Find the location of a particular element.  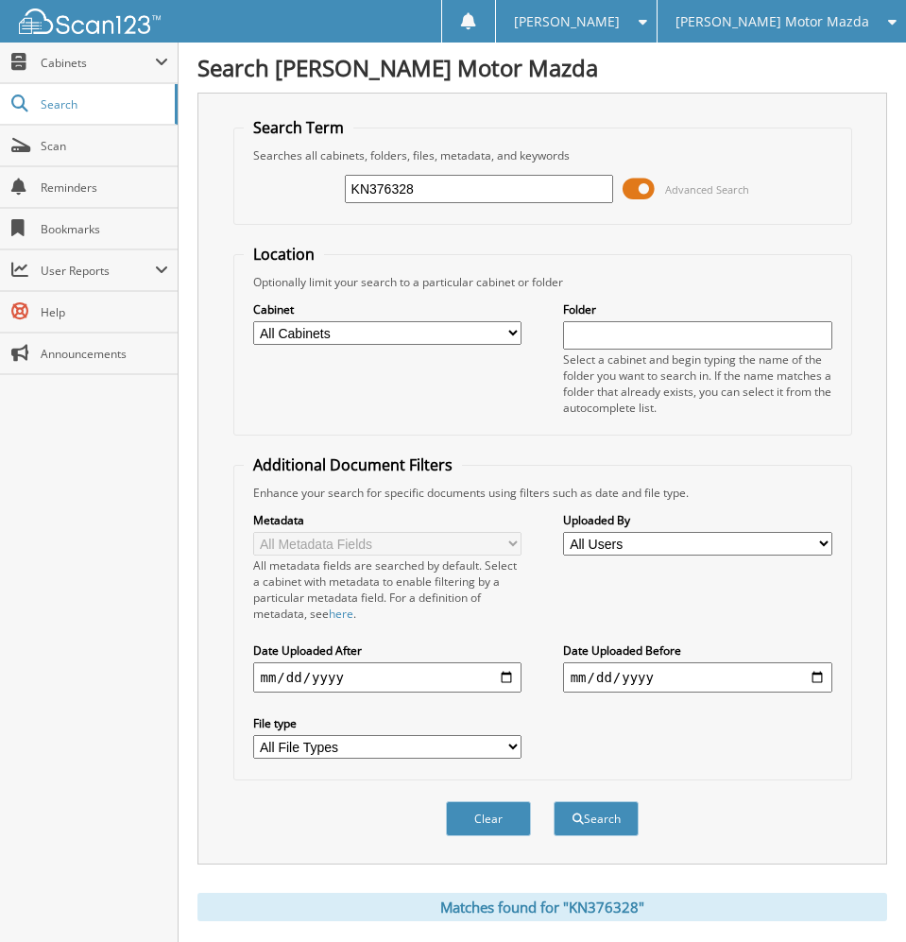

label: Uploaded By is located at coordinates (697, 519).